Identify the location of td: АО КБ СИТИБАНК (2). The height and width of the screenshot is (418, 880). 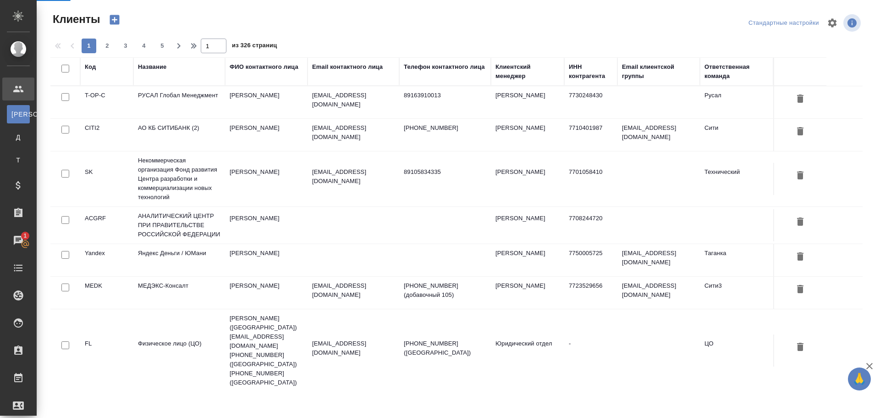
(179, 135).